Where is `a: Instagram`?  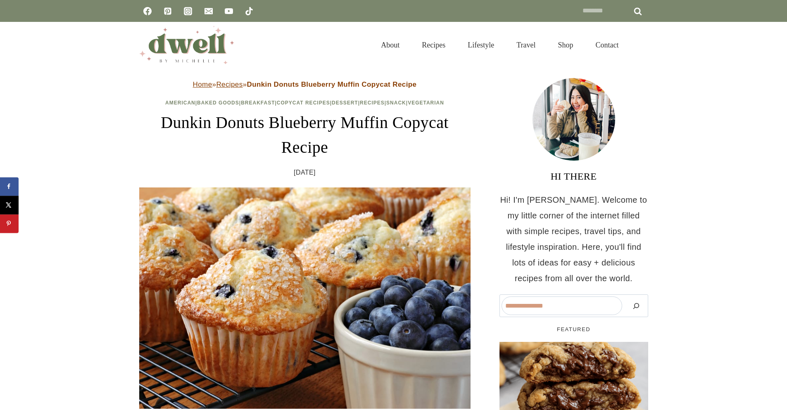
a: Instagram is located at coordinates (188, 11).